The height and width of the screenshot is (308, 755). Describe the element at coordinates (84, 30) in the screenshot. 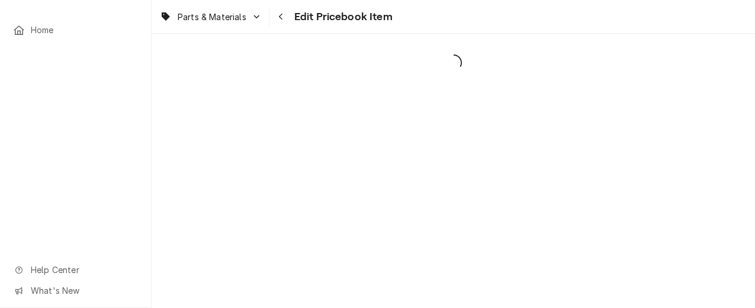

I see `span: Home` at that location.